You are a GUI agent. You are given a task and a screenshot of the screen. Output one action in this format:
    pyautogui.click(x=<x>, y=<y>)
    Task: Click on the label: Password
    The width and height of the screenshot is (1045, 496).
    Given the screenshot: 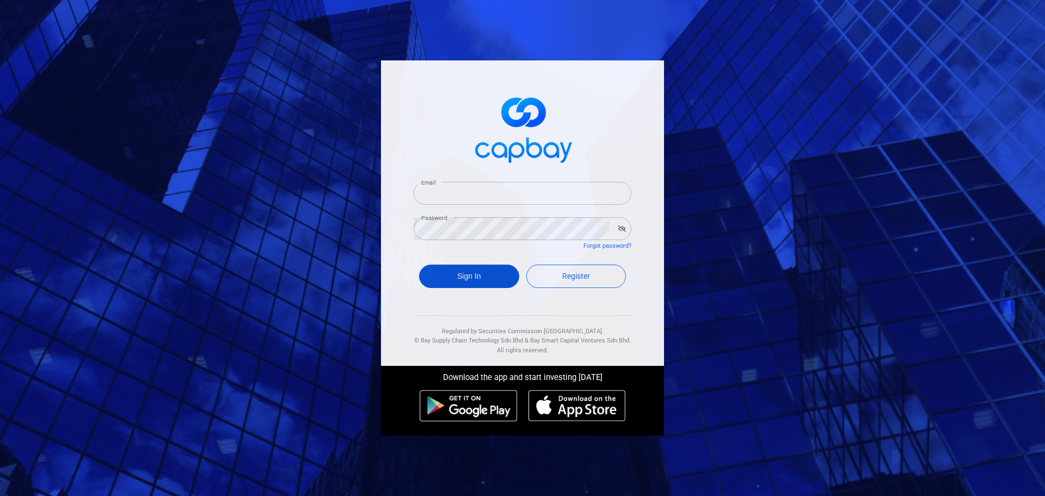 What is the action you would take?
    pyautogui.click(x=434, y=218)
    